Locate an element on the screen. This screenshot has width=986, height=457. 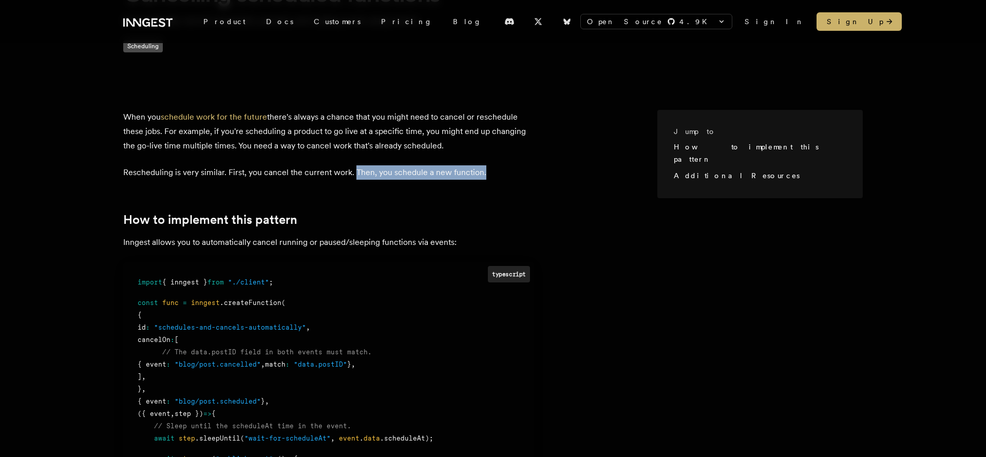
a: X is located at coordinates (538, 22).